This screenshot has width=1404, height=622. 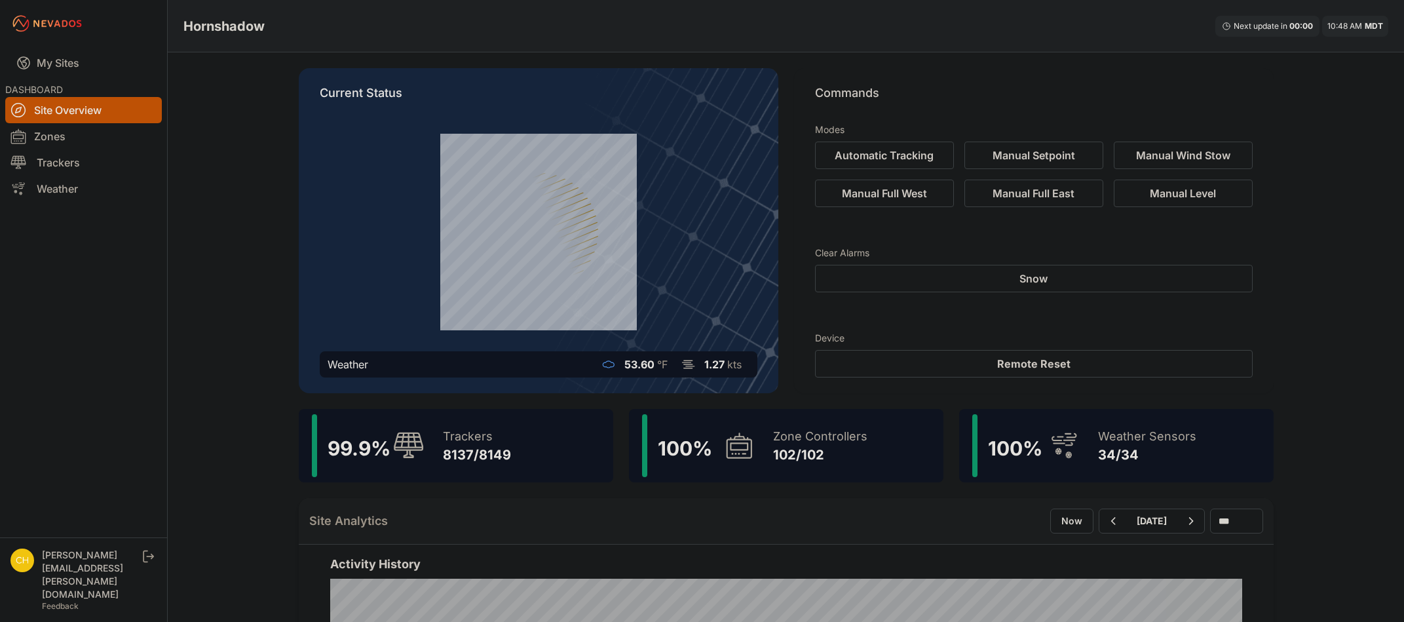 What do you see at coordinates (224, 26) in the screenshot?
I see `h3: Hornshadow` at bounding box center [224, 26].